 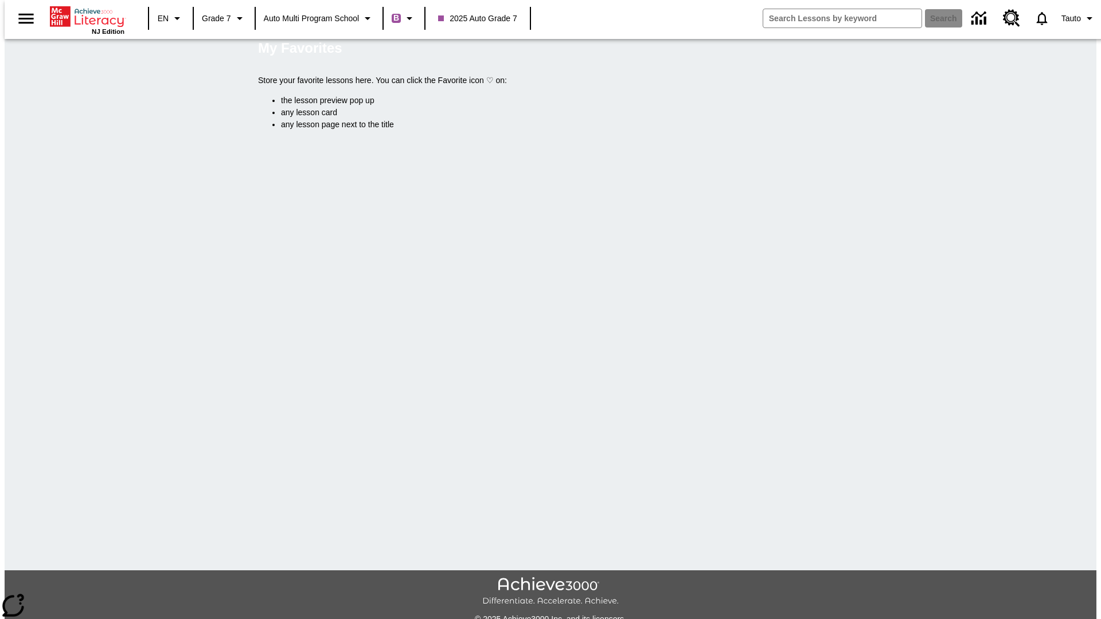 I want to click on span: Tauto, so click(x=1071, y=18).